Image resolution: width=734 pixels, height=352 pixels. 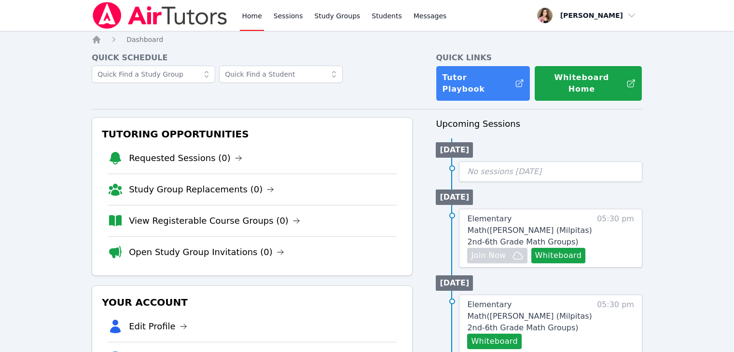 I want to click on a: Study Group Replacements (0), so click(x=201, y=190).